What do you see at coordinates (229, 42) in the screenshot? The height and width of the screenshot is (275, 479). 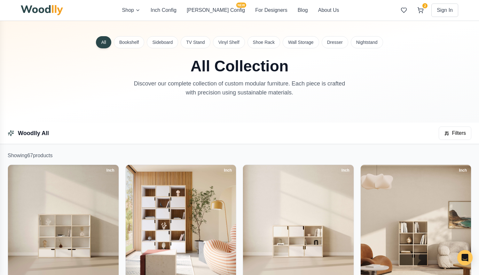 I see `button: Vinyl Shelf` at bounding box center [229, 42].